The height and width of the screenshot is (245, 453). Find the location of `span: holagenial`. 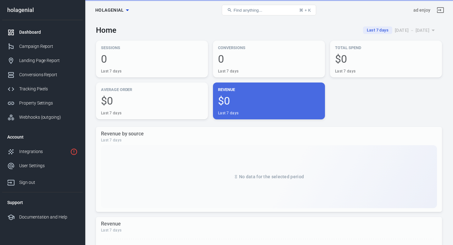

span: holagenial is located at coordinates (109, 10).